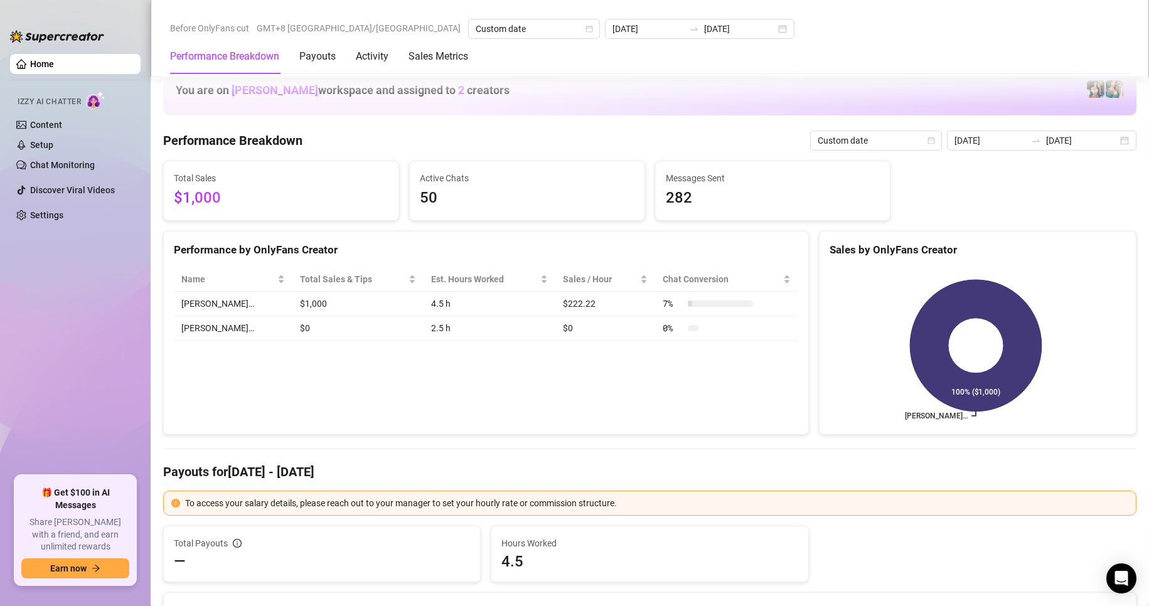 The image size is (1149, 606). What do you see at coordinates (605, 279) in the screenshot?
I see `th: Sales / Hour` at bounding box center [605, 279].